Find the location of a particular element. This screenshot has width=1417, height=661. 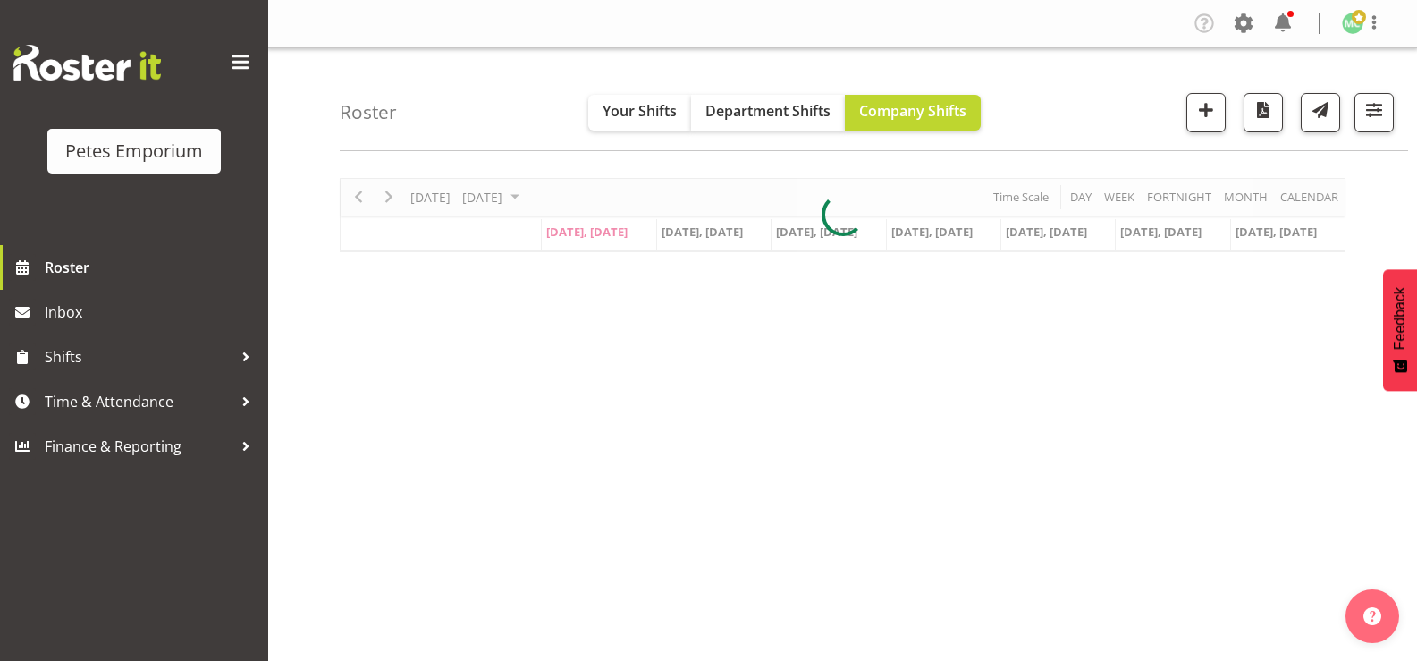

div: Petes Emporium is located at coordinates (134, 151).